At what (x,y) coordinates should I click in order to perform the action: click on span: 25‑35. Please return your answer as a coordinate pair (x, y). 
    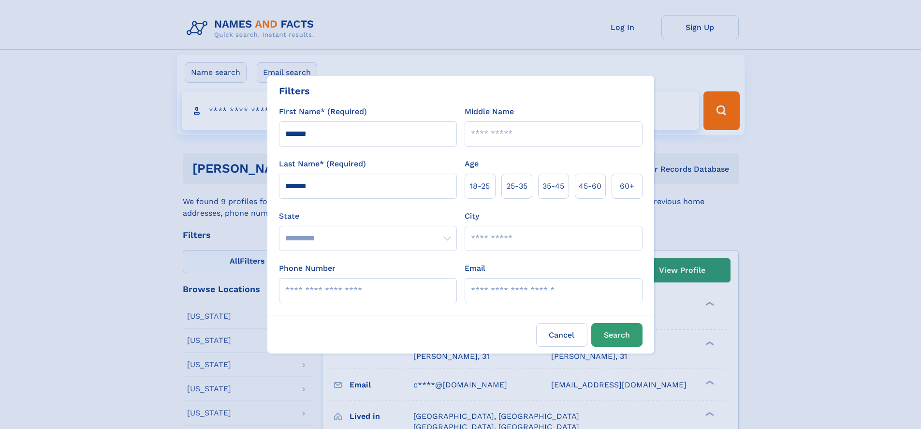
    Looking at the image, I should click on (517, 186).